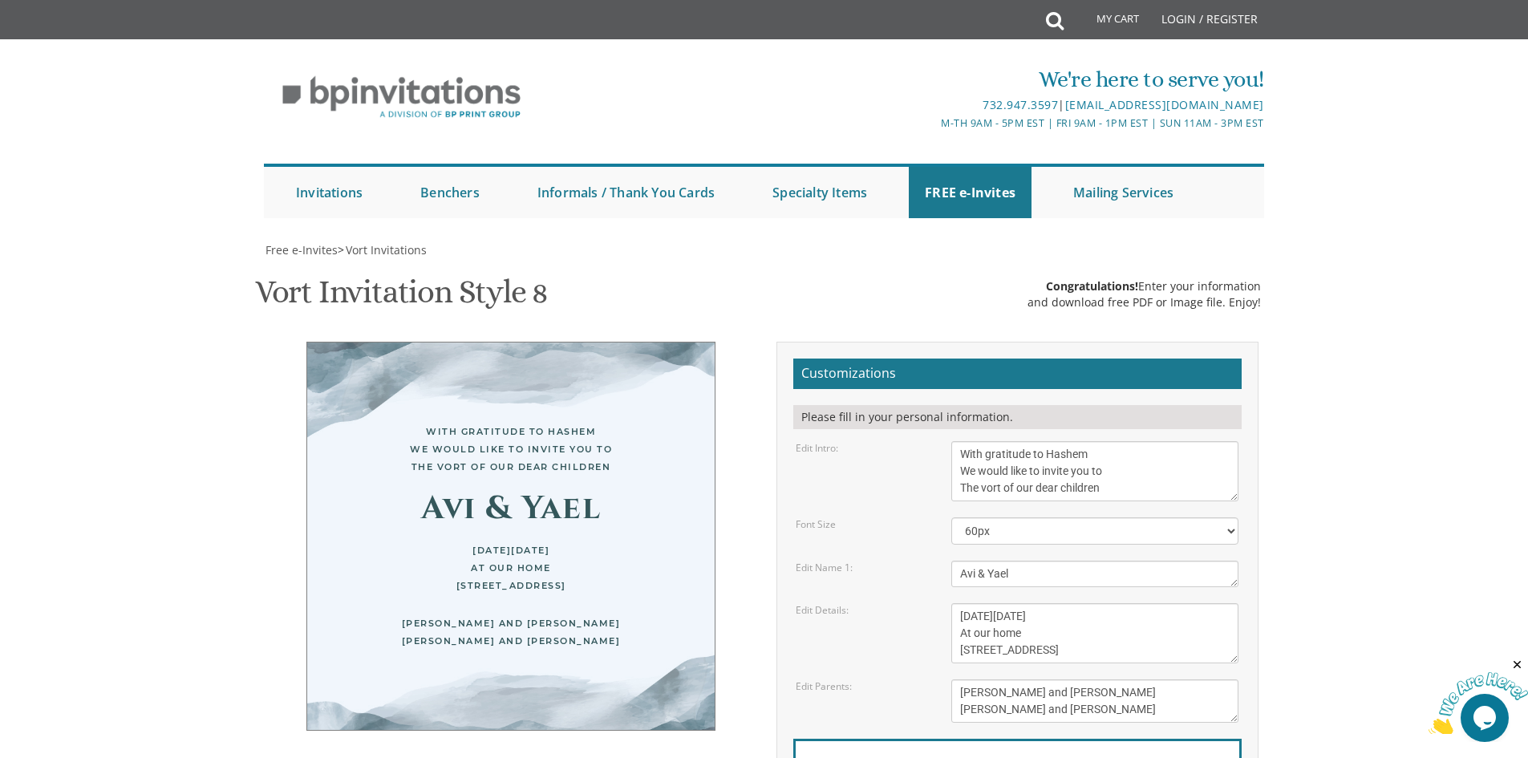  I want to click on div: With gratitude to Hashem We would like to invite you to The vort of our dear children, so click(511, 449).